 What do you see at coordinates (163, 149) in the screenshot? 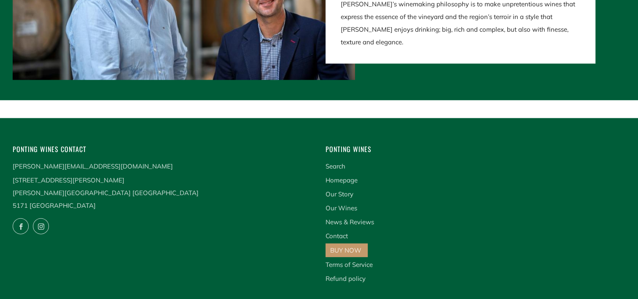
I see `h4: Ponting Wines Contact` at bounding box center [163, 149].